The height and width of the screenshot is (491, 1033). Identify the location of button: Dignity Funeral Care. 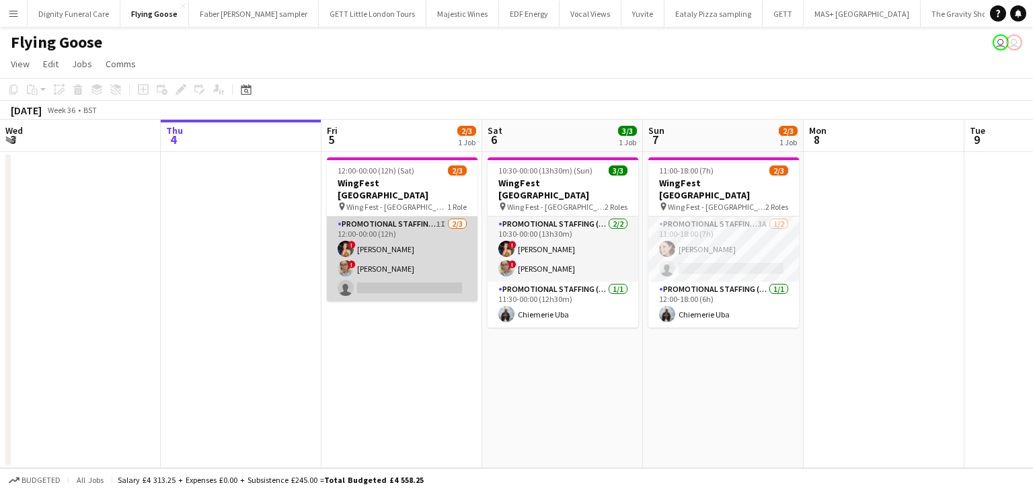
(74, 13).